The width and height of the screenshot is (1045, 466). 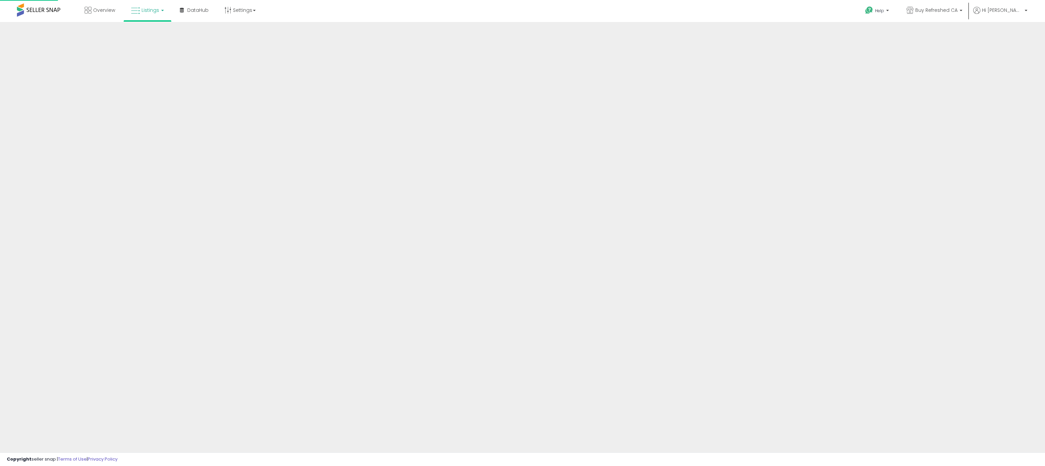 I want to click on i: Get Help, so click(x=869, y=10).